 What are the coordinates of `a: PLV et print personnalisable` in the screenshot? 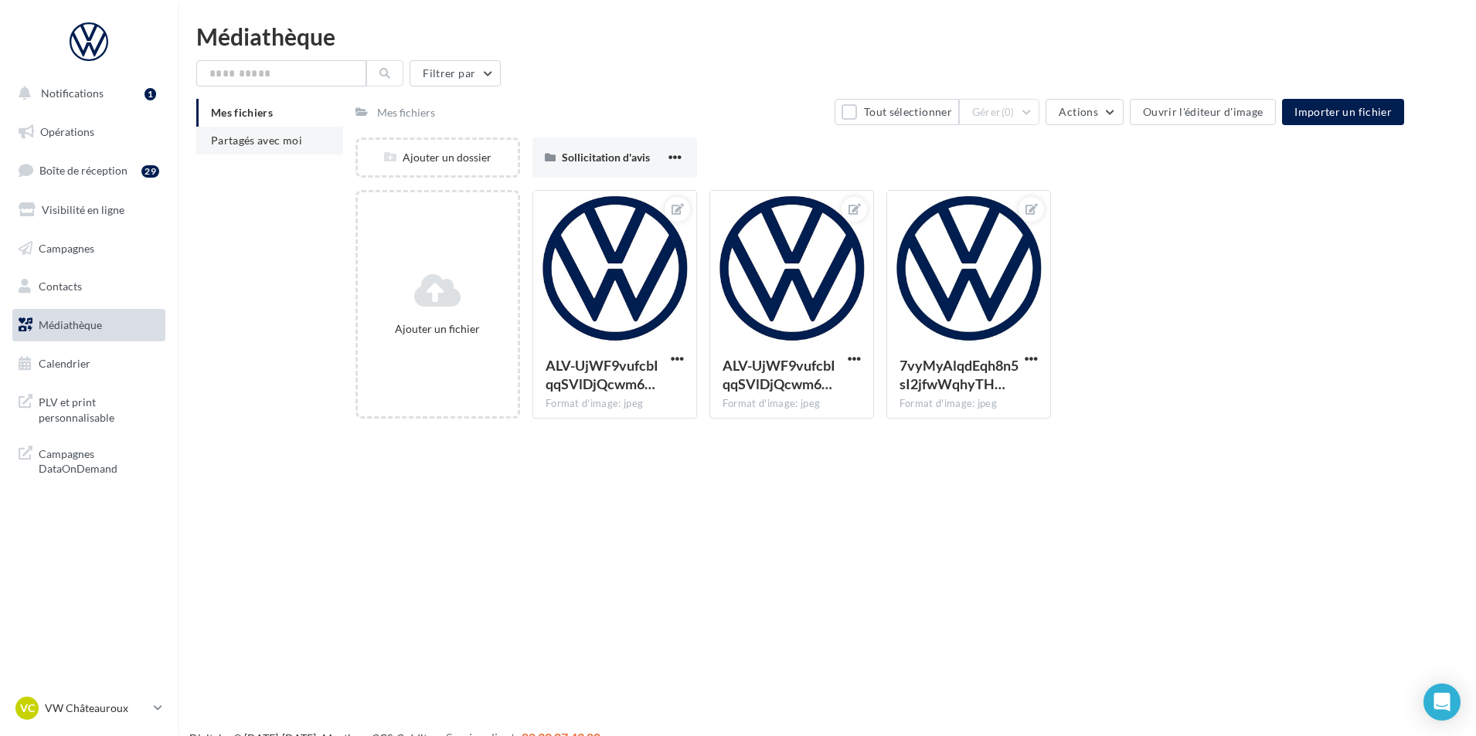 It's located at (89, 408).